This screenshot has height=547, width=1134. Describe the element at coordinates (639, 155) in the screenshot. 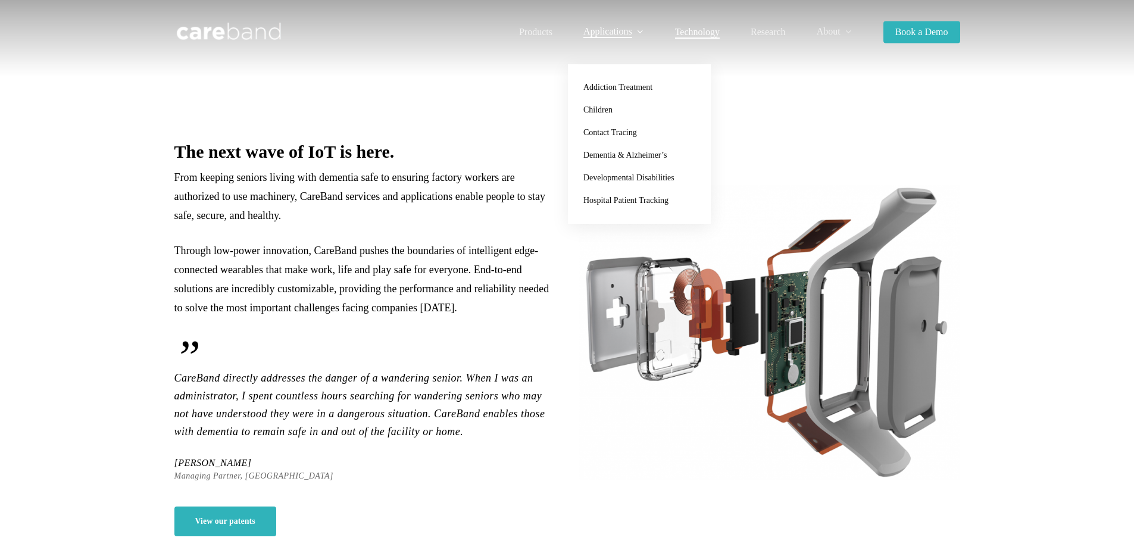

I see `a: Dementia & Alzheimer’s` at that location.